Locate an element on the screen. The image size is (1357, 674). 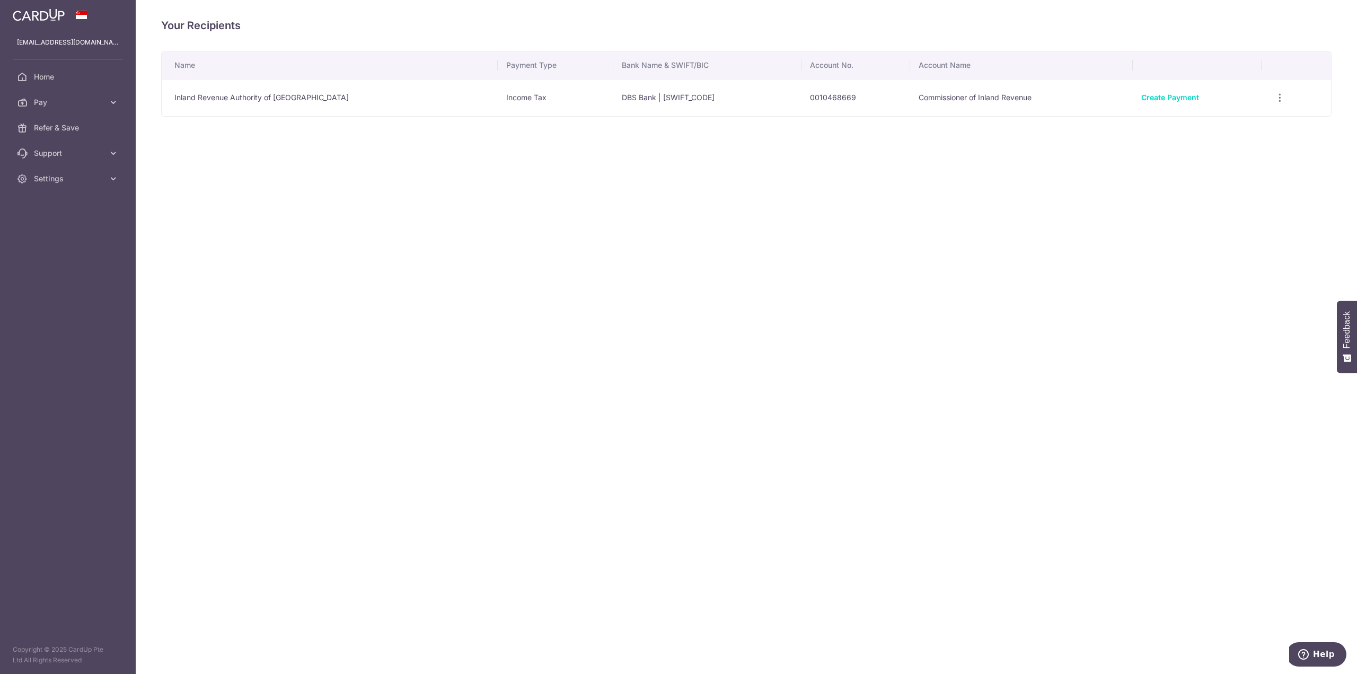
span: Settings is located at coordinates (69, 179).